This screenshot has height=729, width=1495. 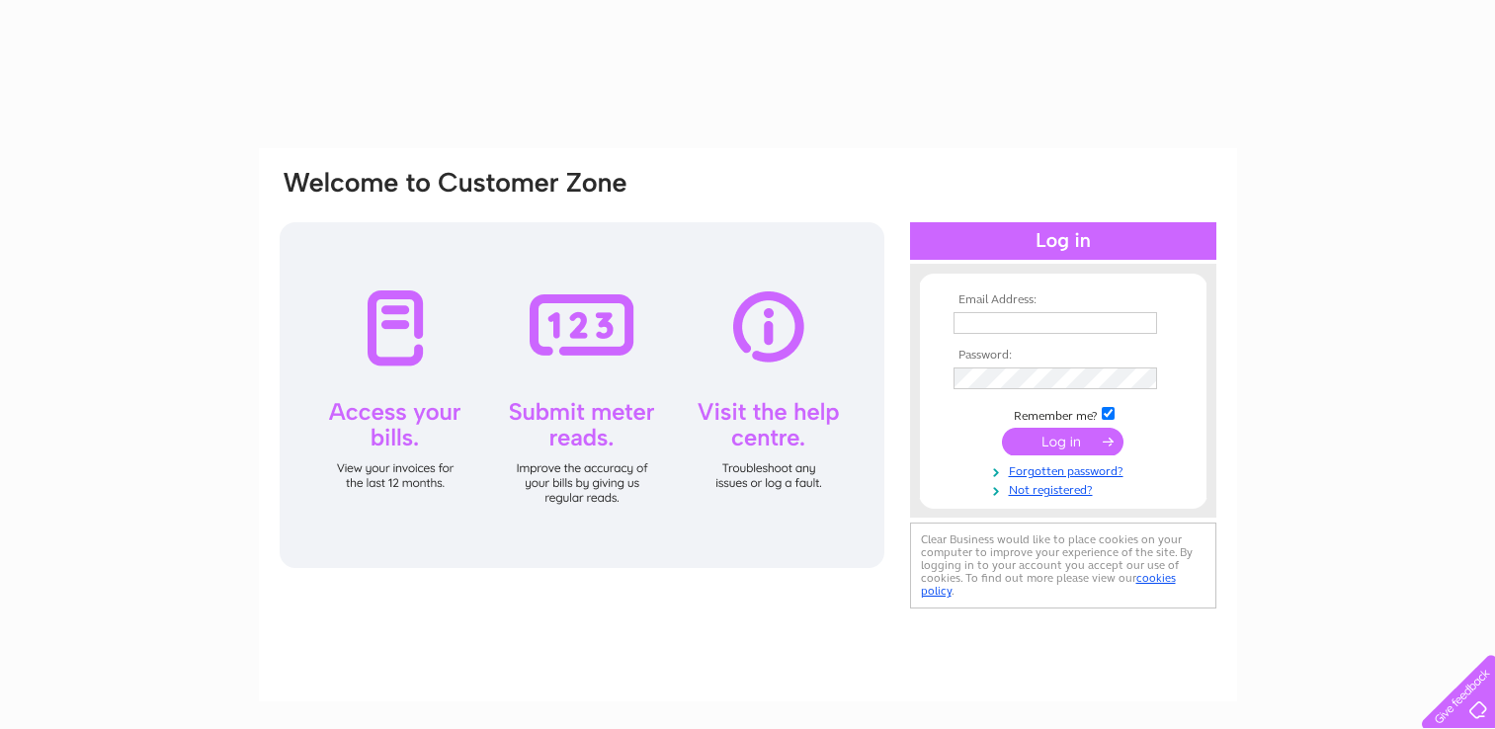 I want to click on a: Not registered?, so click(x=1065, y=488).